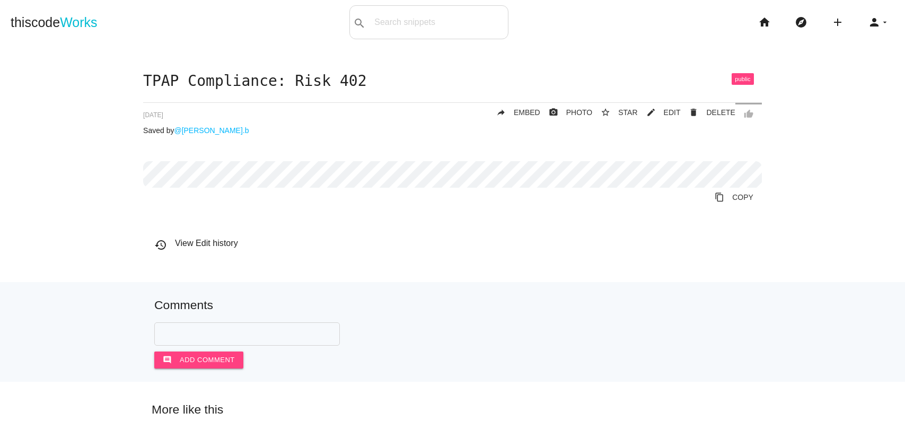 The height and width of the screenshot is (430, 905). What do you see at coordinates (838, 22) in the screenshot?
I see `i: add` at bounding box center [838, 22].